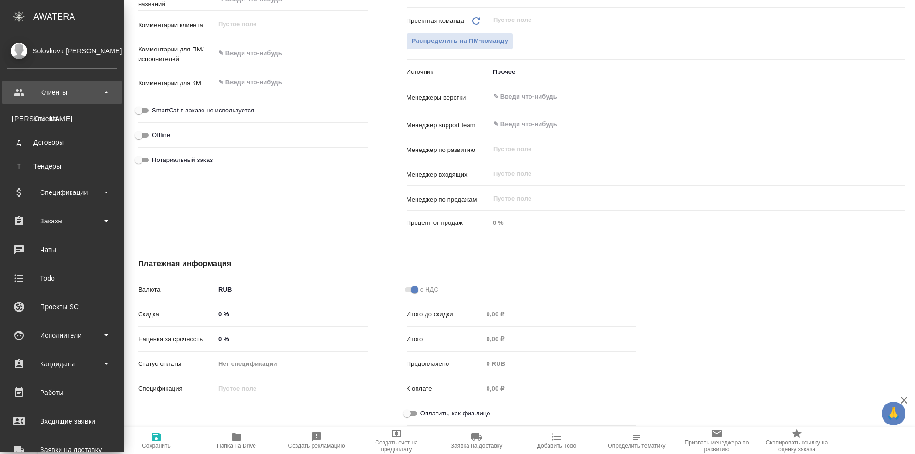  I want to click on p: Предоплачено, so click(445, 364).